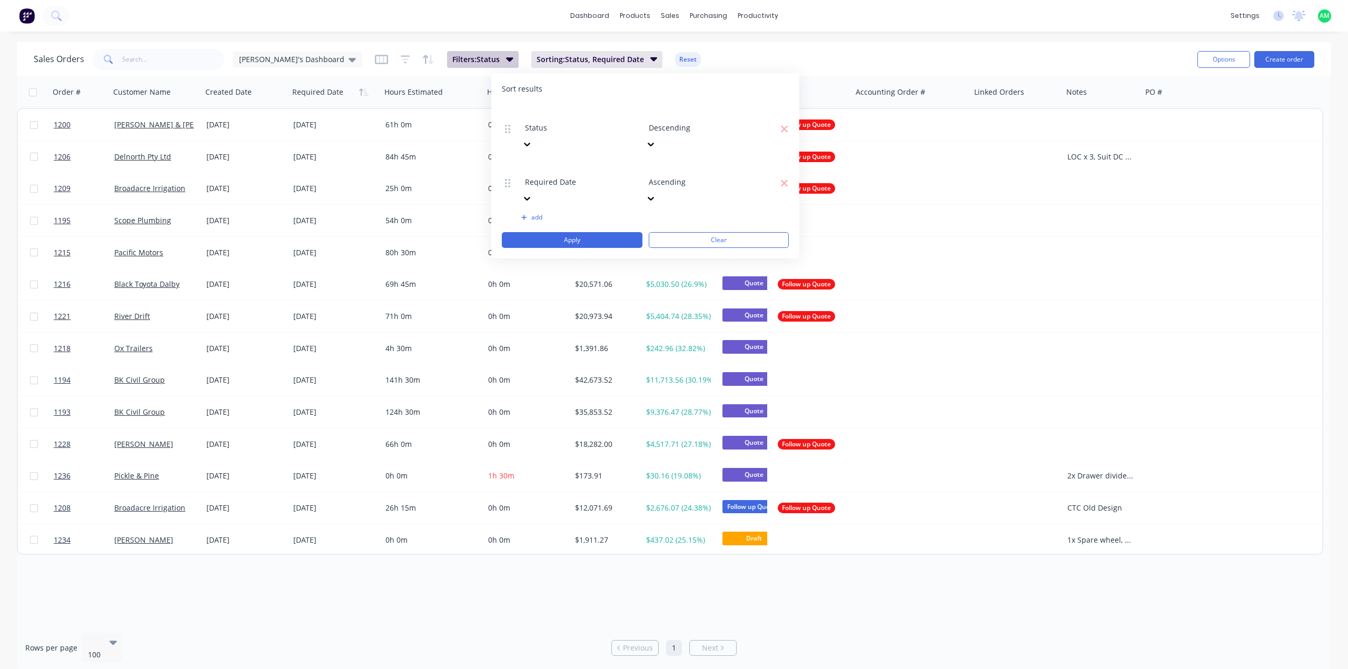 The image size is (1348, 669). I want to click on div: Linked Orders, so click(999, 92).